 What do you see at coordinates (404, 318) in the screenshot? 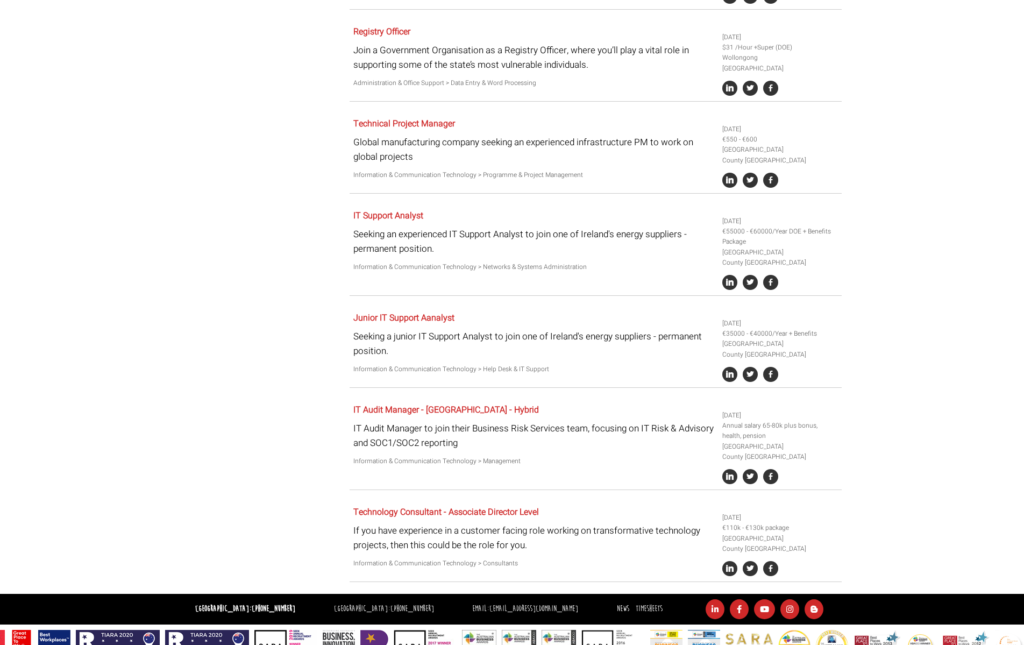
I see `a: Junior IT Support Aanalyst` at bounding box center [404, 318].